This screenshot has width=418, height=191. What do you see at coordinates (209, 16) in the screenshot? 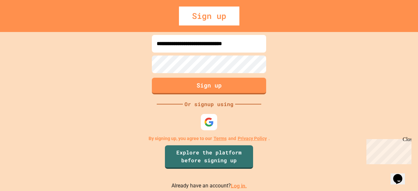
I see `div: Sign up` at bounding box center [209, 16].